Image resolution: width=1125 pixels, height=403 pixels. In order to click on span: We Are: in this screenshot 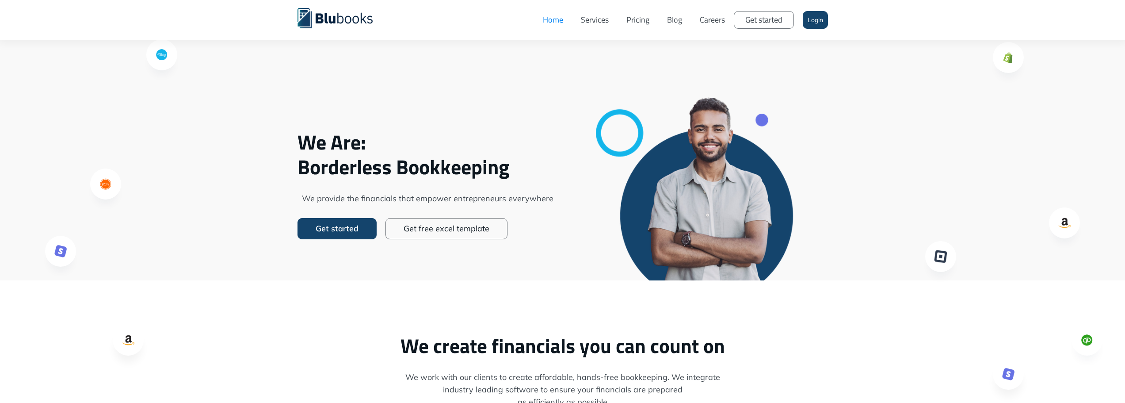, I will do `click(428, 142)`.